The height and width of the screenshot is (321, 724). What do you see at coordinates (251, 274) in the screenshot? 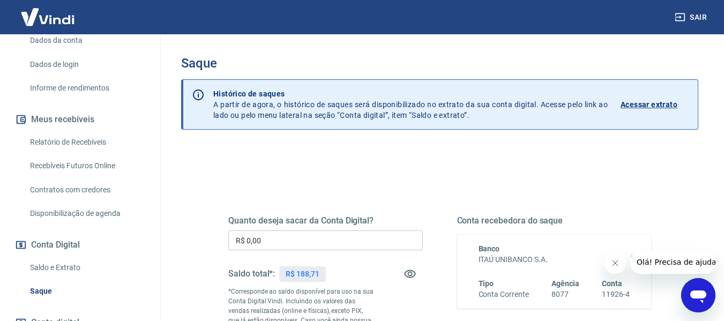
I see `h5: Saldo total*:` at bounding box center [251, 274].